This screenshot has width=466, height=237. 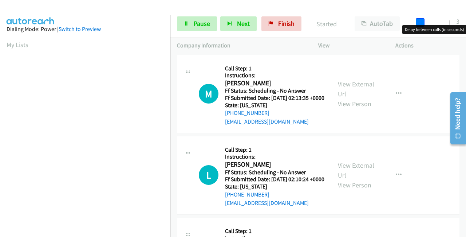 I want to click on p: View, so click(x=350, y=46).